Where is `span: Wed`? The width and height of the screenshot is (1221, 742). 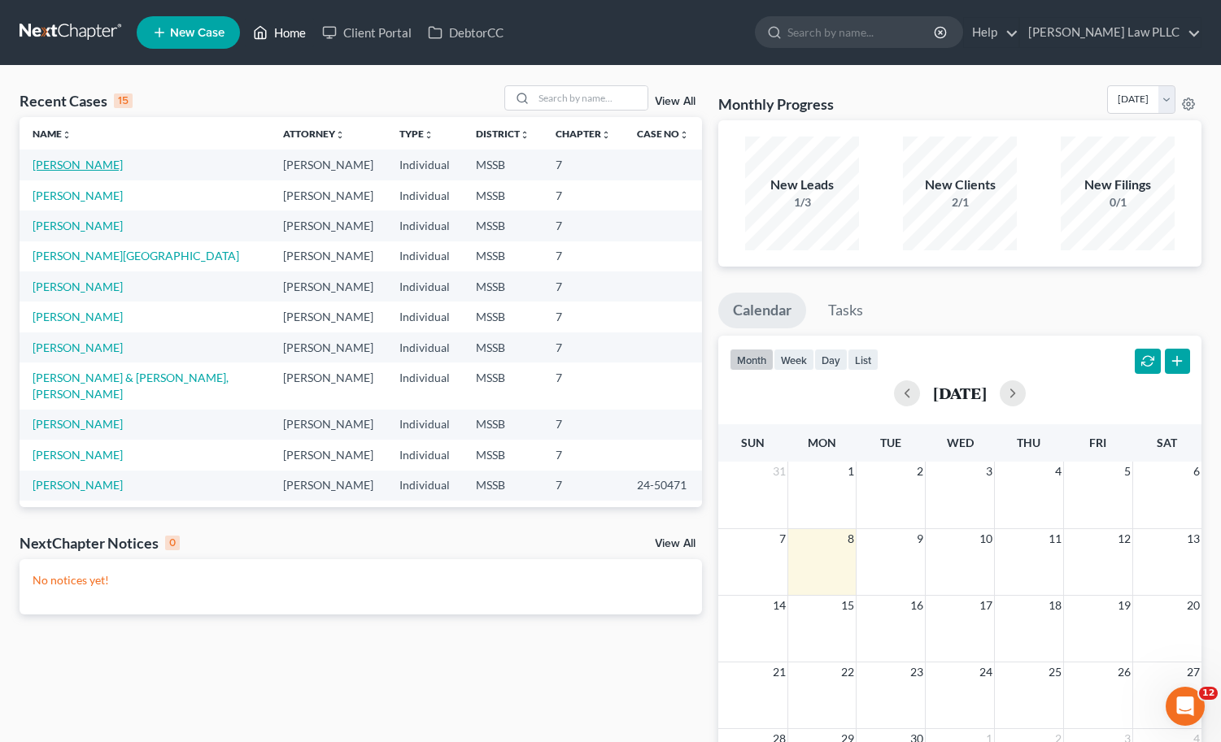
span: Wed is located at coordinates (960, 442).